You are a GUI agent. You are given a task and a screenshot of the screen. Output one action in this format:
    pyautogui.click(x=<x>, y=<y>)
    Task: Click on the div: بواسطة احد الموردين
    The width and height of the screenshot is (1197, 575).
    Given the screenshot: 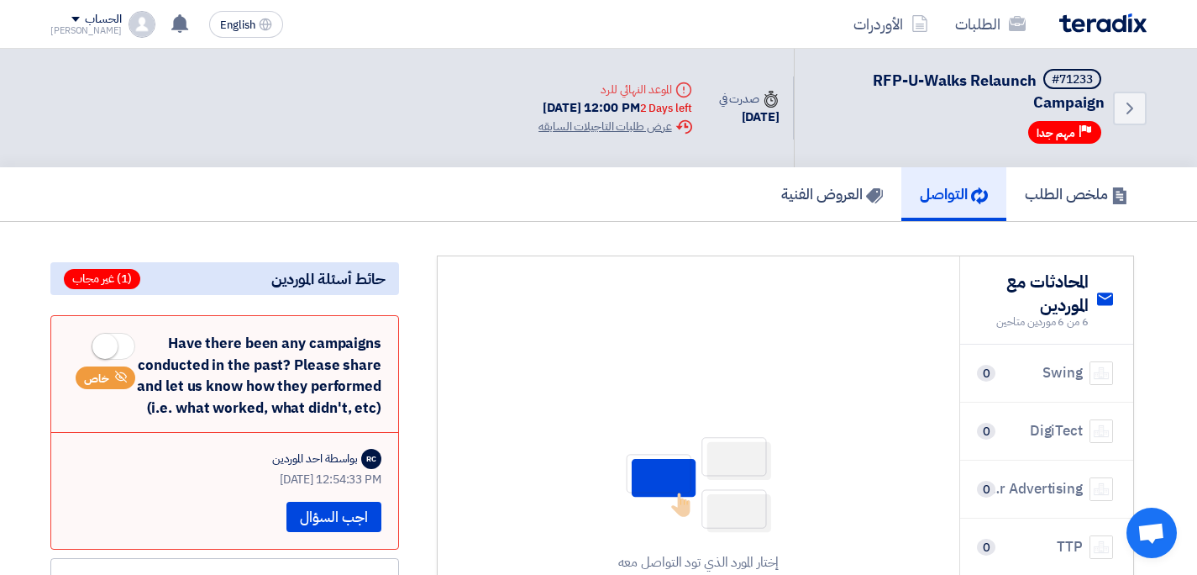 What is the action you would take?
    pyautogui.click(x=315, y=458)
    